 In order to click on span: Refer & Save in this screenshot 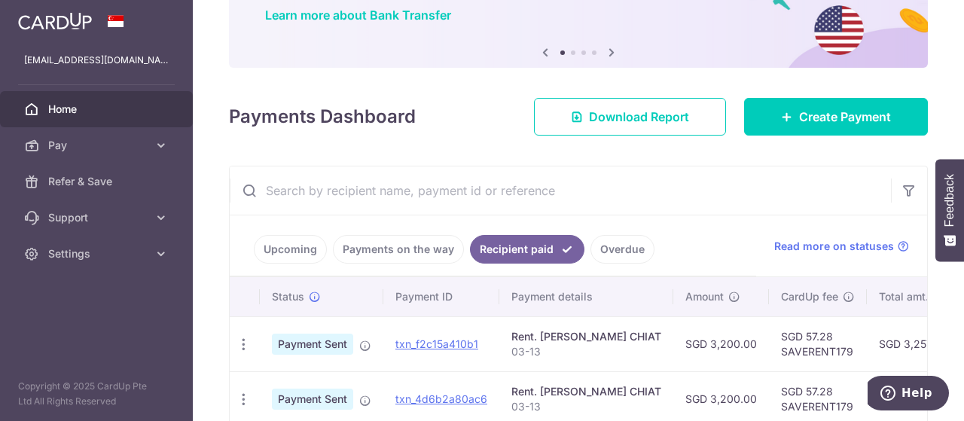, I will do `click(98, 181)`.